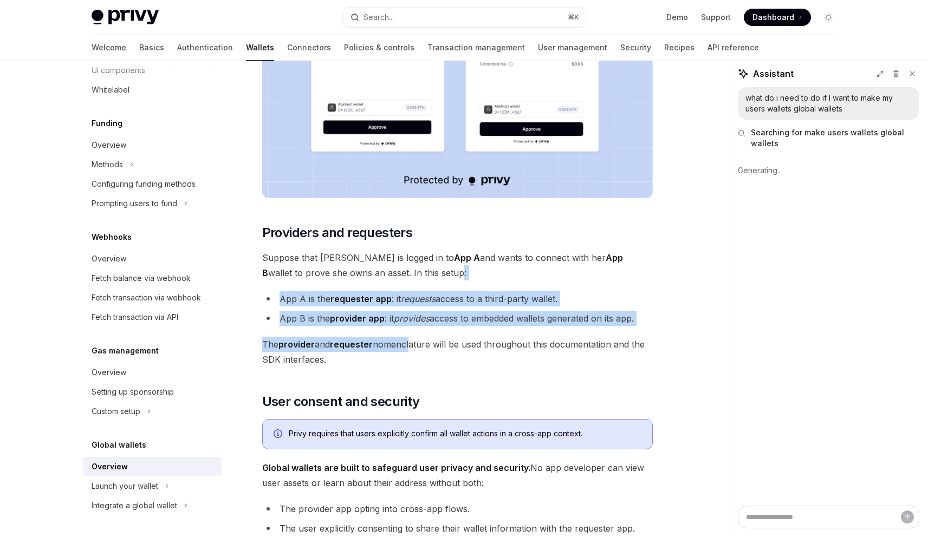 This screenshot has height=537, width=928. What do you see at coordinates (134, 204) in the screenshot?
I see `div: Prompting users to fund` at bounding box center [134, 204].